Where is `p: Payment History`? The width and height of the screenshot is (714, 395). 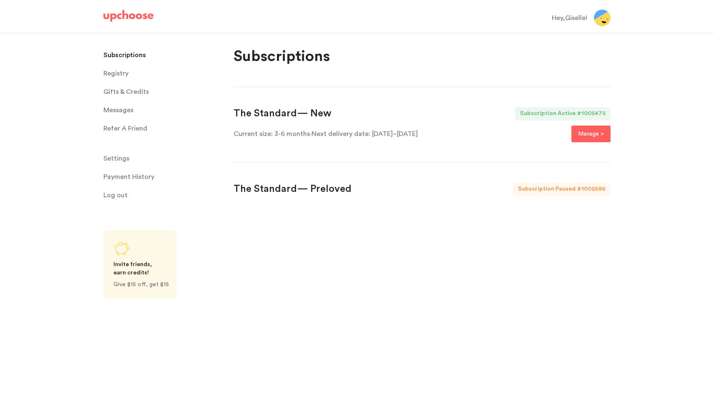 p: Payment History is located at coordinates (129, 177).